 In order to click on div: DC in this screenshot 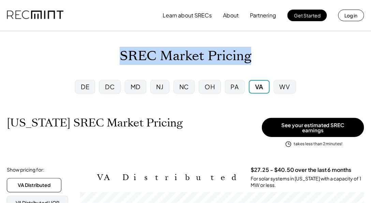, I will do `click(110, 86)`.